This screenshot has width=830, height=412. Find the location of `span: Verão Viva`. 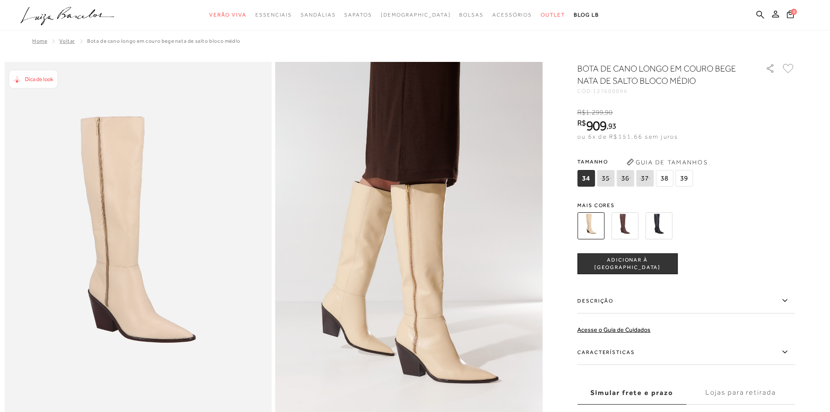

span: Verão Viva is located at coordinates (228, 15).